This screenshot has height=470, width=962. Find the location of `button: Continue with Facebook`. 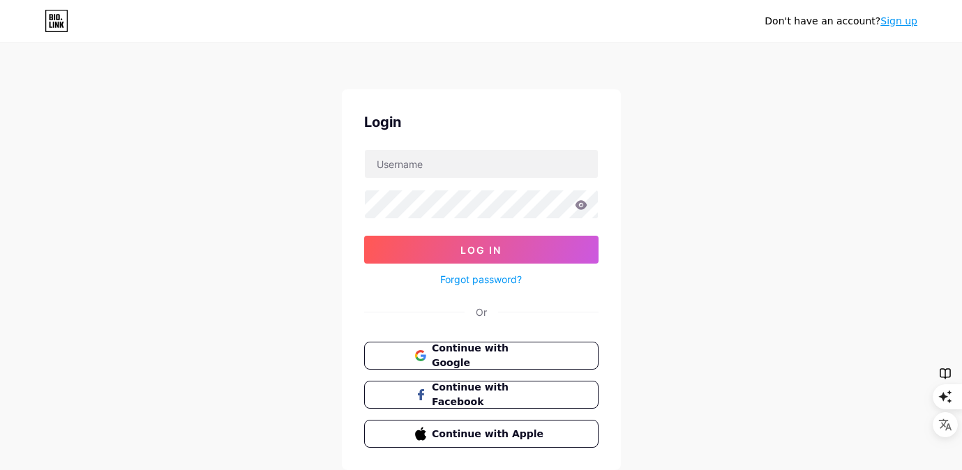

button: Continue with Facebook is located at coordinates (481, 395).